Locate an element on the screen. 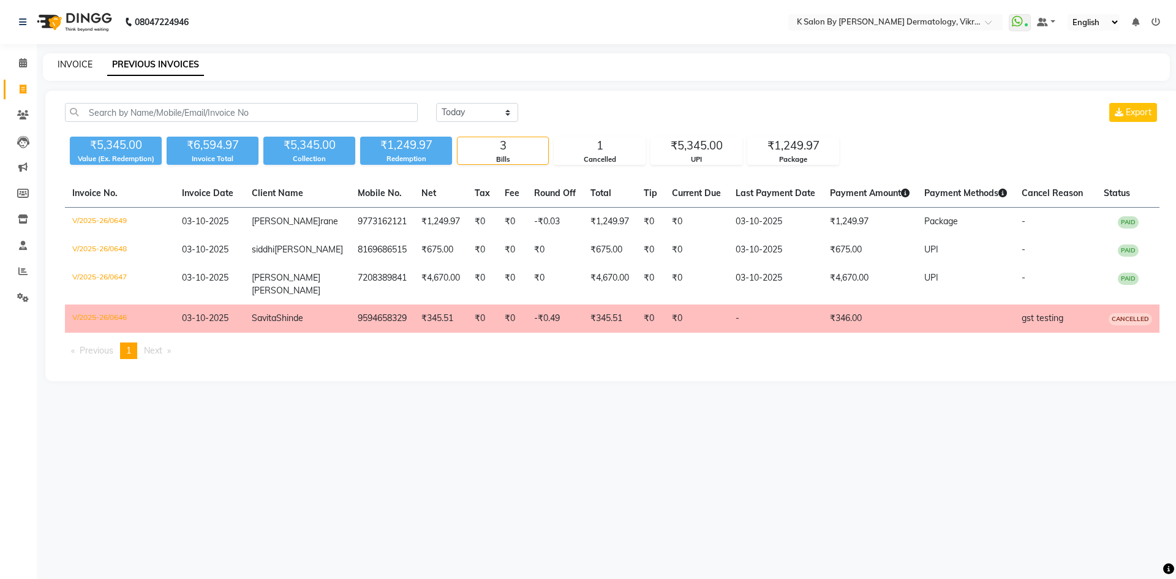  span: CANCELLED is located at coordinates (1130, 319).